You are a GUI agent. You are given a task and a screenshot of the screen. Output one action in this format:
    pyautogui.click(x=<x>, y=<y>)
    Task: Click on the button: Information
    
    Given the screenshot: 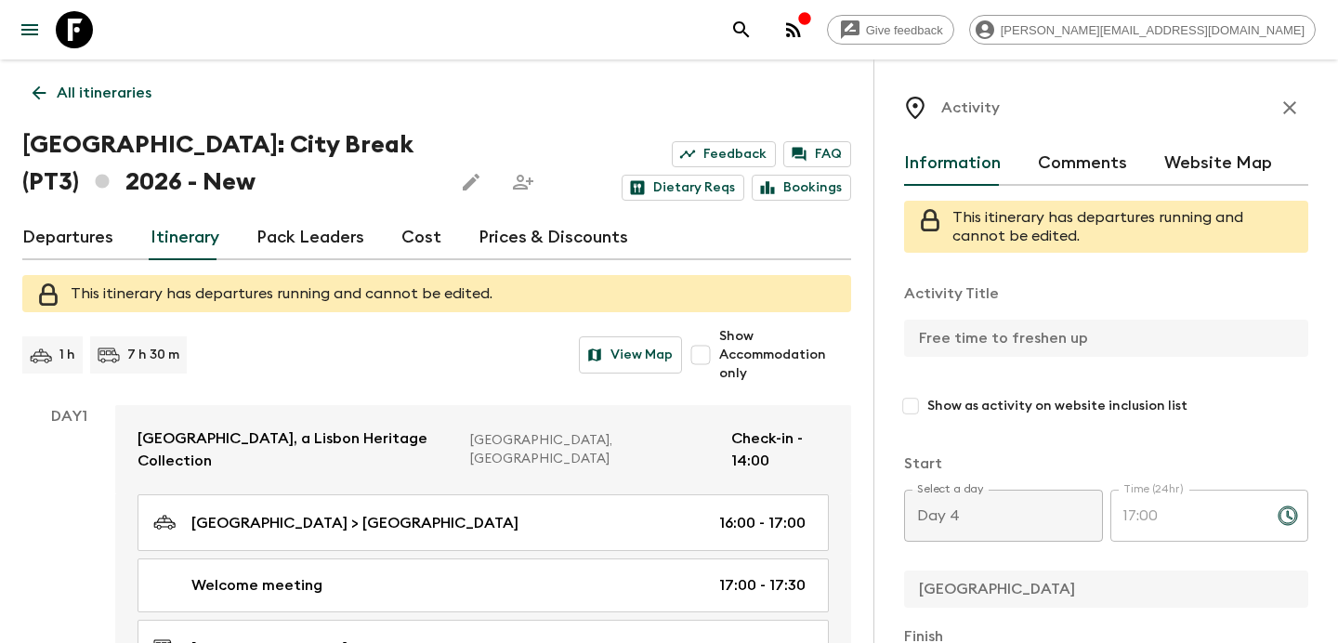 What is the action you would take?
    pyautogui.click(x=952, y=164)
    